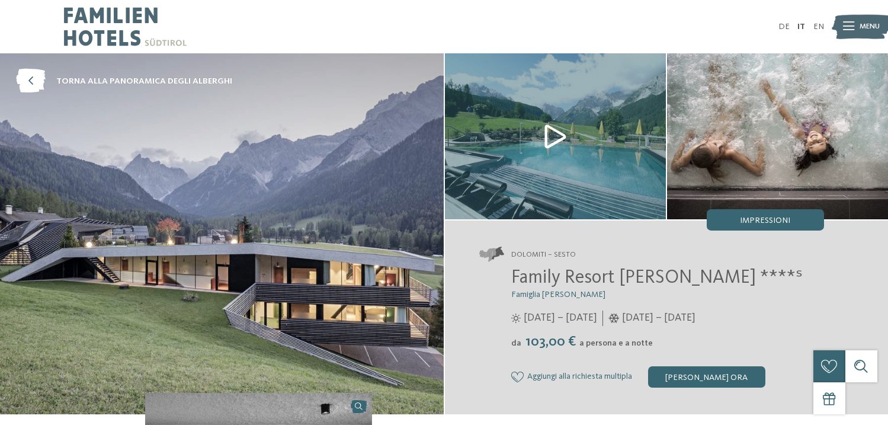  I want to click on a: EN, so click(819, 27).